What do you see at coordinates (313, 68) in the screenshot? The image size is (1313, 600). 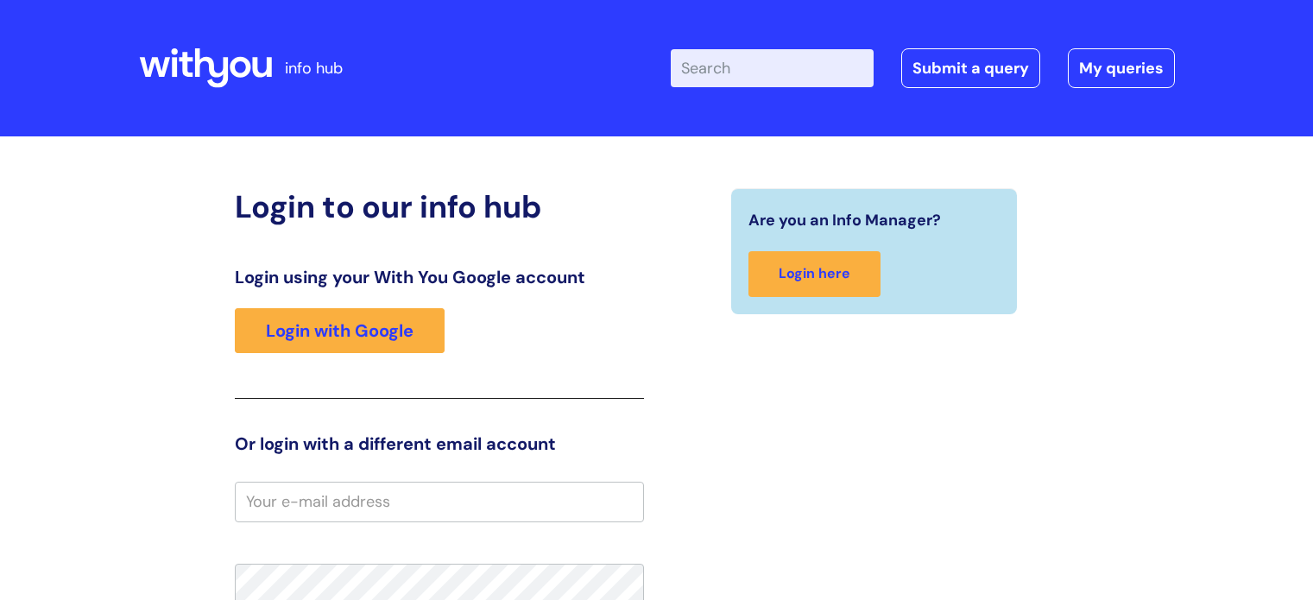 I see `p: info hub` at bounding box center [313, 68].